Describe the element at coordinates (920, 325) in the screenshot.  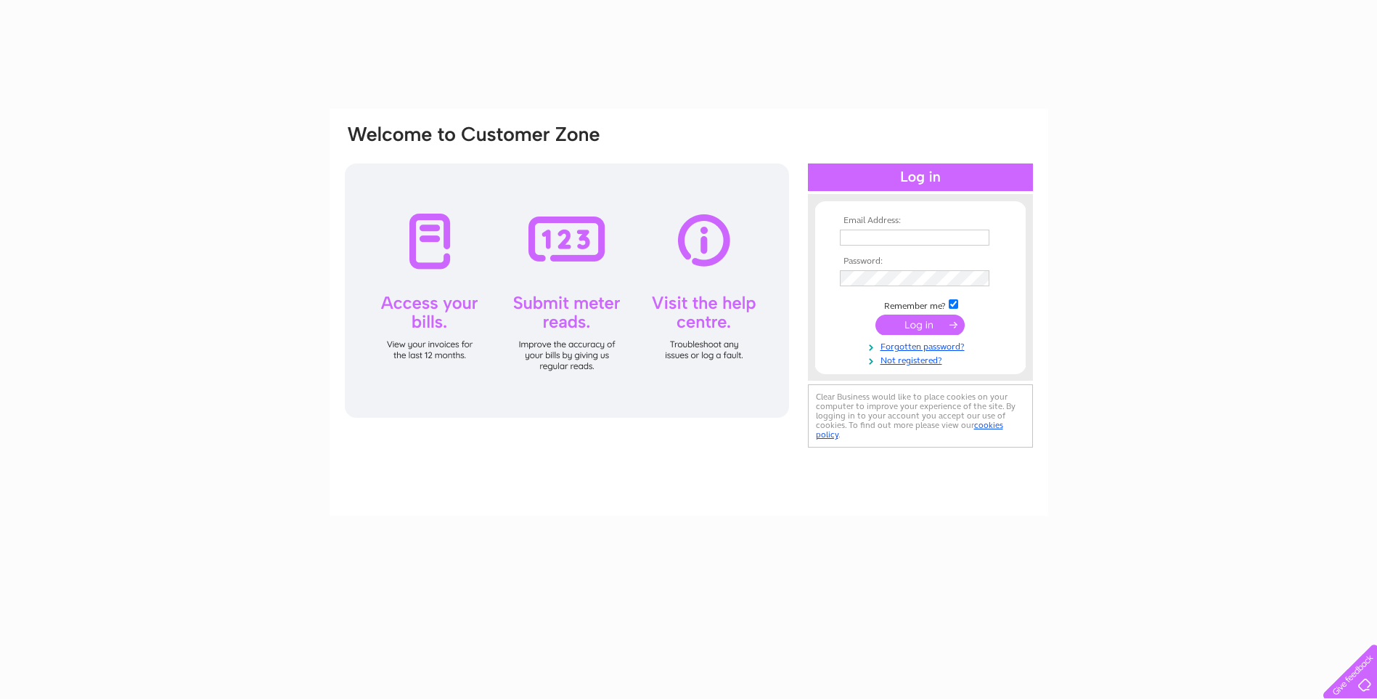
I see `input: Submit` at that location.